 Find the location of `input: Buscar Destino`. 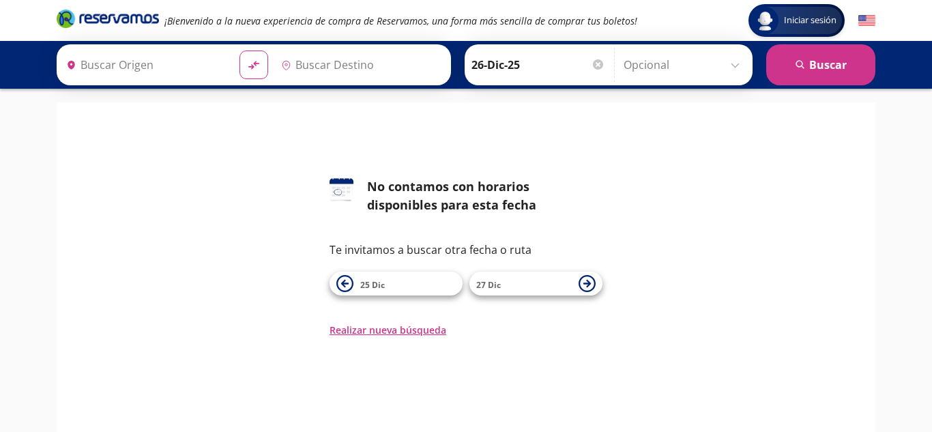

input: Buscar Destino is located at coordinates (360, 65).